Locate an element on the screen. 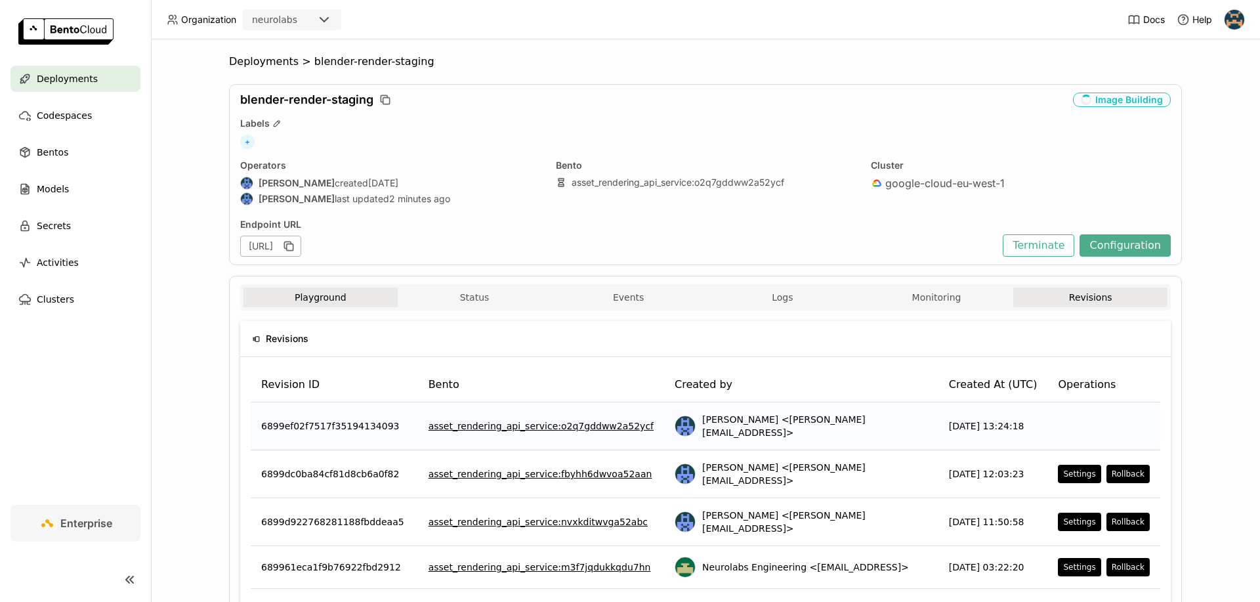 This screenshot has width=1260, height=602. span: Enterprise is located at coordinates (86, 523).